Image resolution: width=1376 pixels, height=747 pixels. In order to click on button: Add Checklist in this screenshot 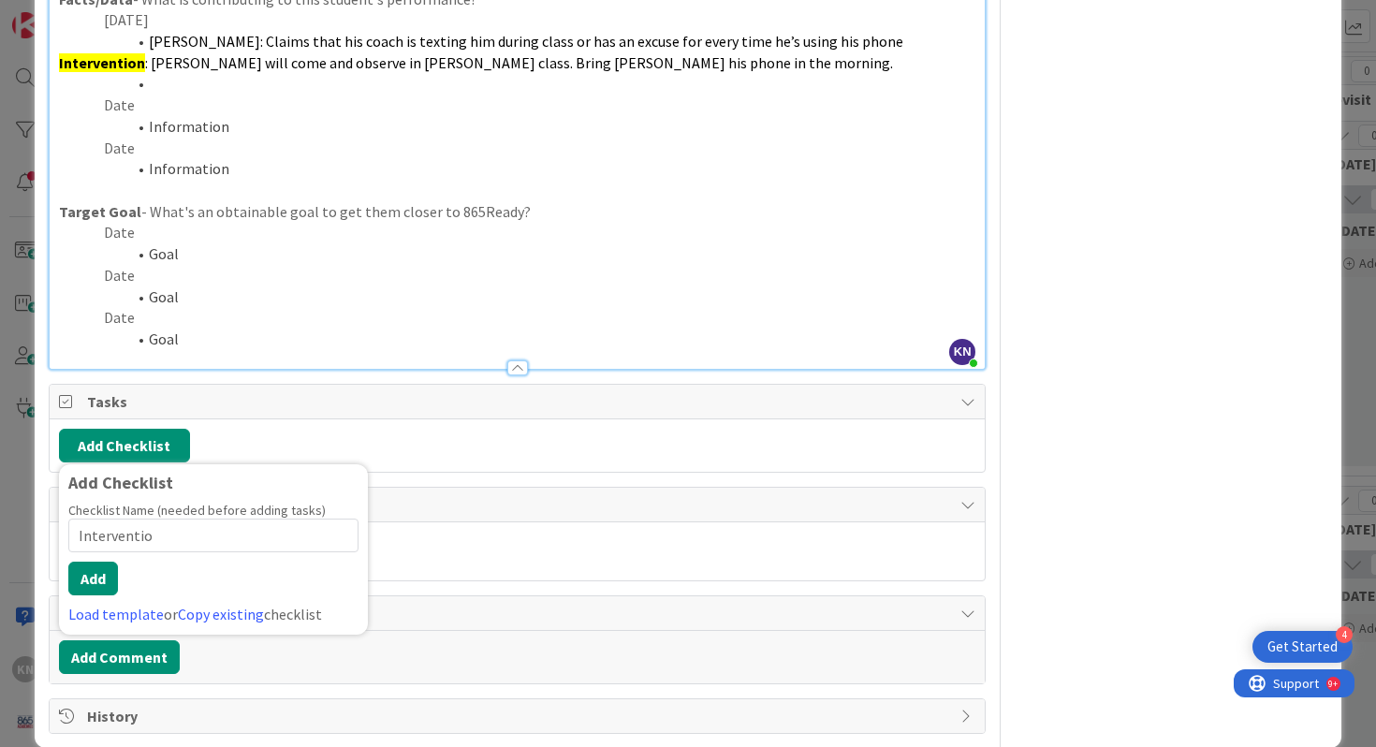, I will do `click(125, 446)`.